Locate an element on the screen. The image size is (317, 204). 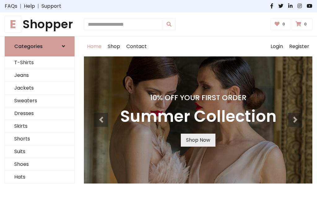
a: Contact is located at coordinates (137, 46).